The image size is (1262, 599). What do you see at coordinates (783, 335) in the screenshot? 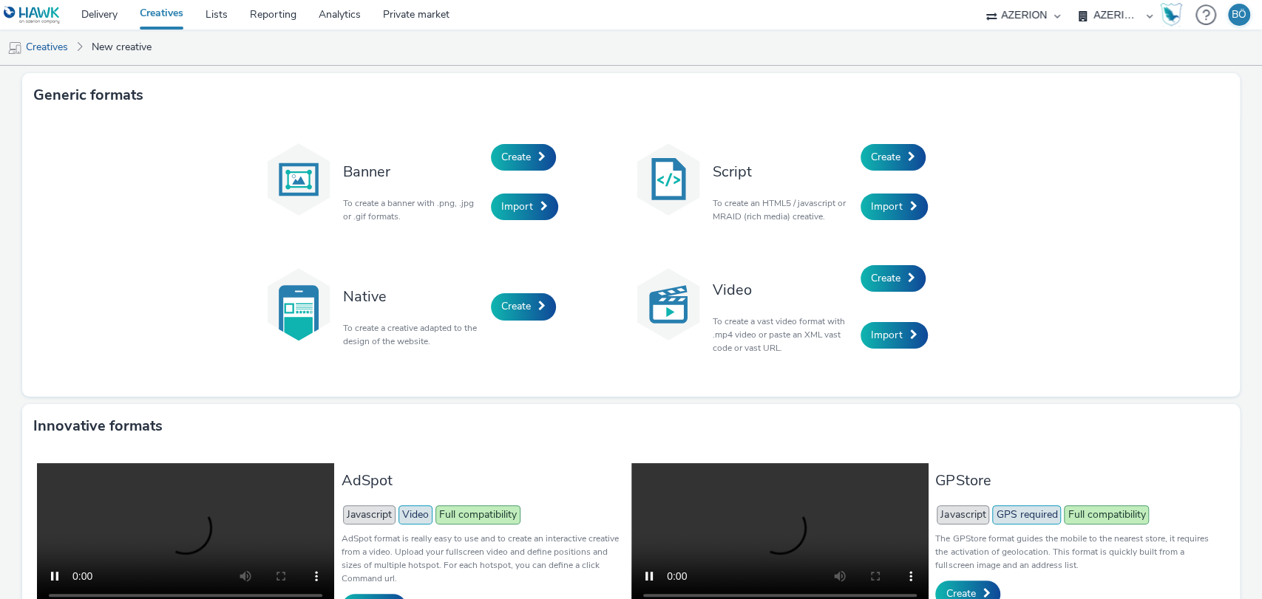
I see `p: To create a vast video format with .mp4 video or paste an XML vast code or vast URL.` at bounding box center [783, 335].